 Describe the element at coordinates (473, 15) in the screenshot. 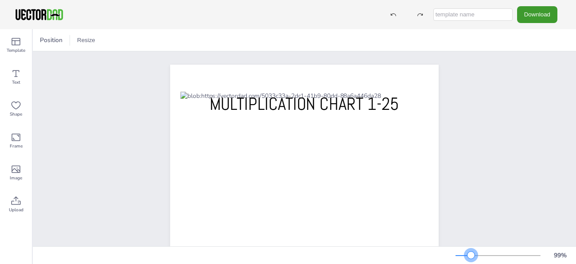

I see `input: template name` at that location.